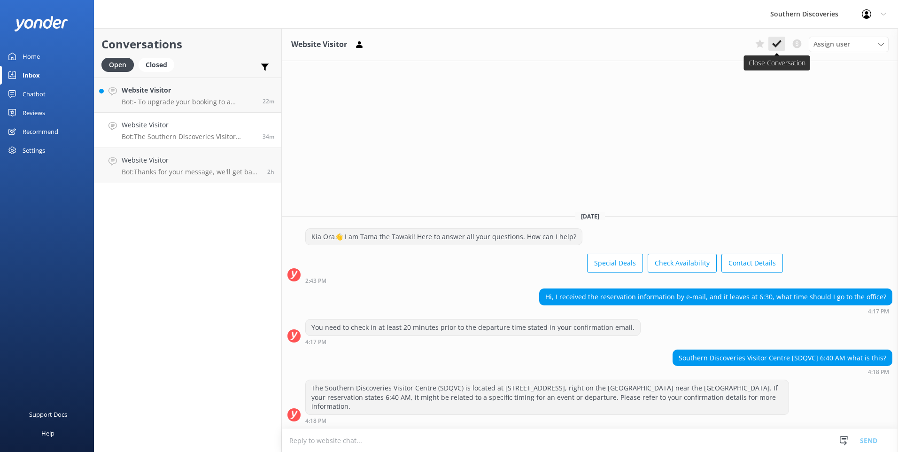 The height and width of the screenshot is (452, 898). Describe the element at coordinates (444, 237) in the screenshot. I see `div: Kia Ora👋 I am Tama the Tawaki! Here to answer all your questions. How can I help?` at that location.